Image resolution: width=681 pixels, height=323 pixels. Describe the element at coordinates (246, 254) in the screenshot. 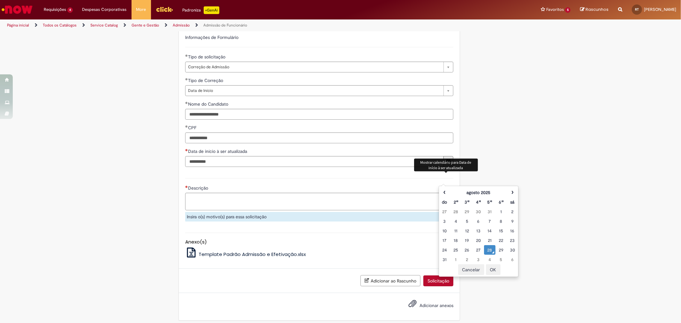

I see `a: Template Padrão Admissão e Efetivação.xlsx` at that location.